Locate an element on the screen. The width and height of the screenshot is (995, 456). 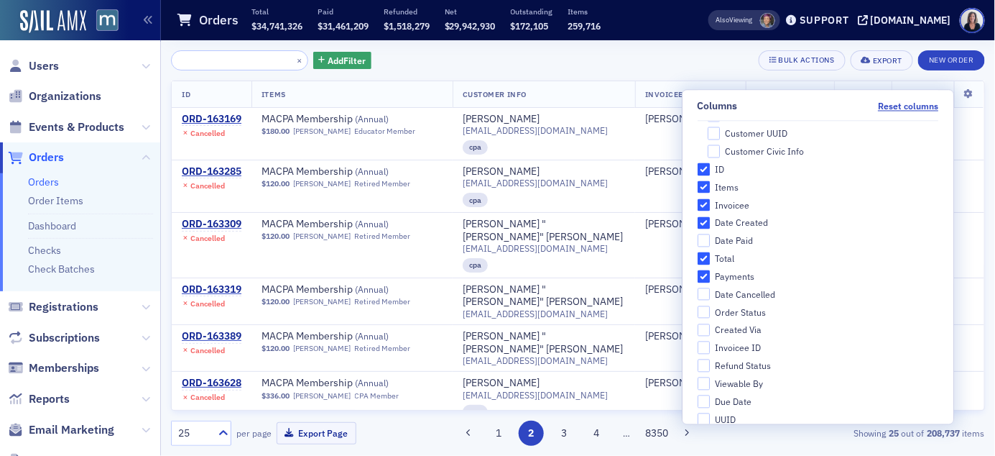
input: Customer Pre SailAMX ID is located at coordinates (714, 116).